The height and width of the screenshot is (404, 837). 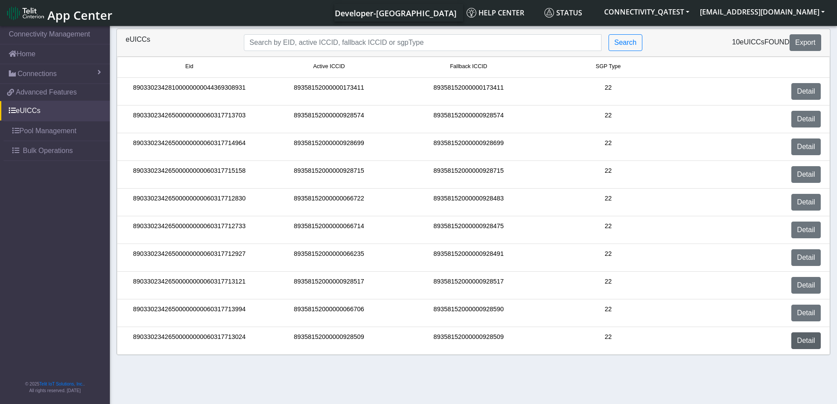 I want to click on div: 89033023426500000000060317715158, so click(x=189, y=174).